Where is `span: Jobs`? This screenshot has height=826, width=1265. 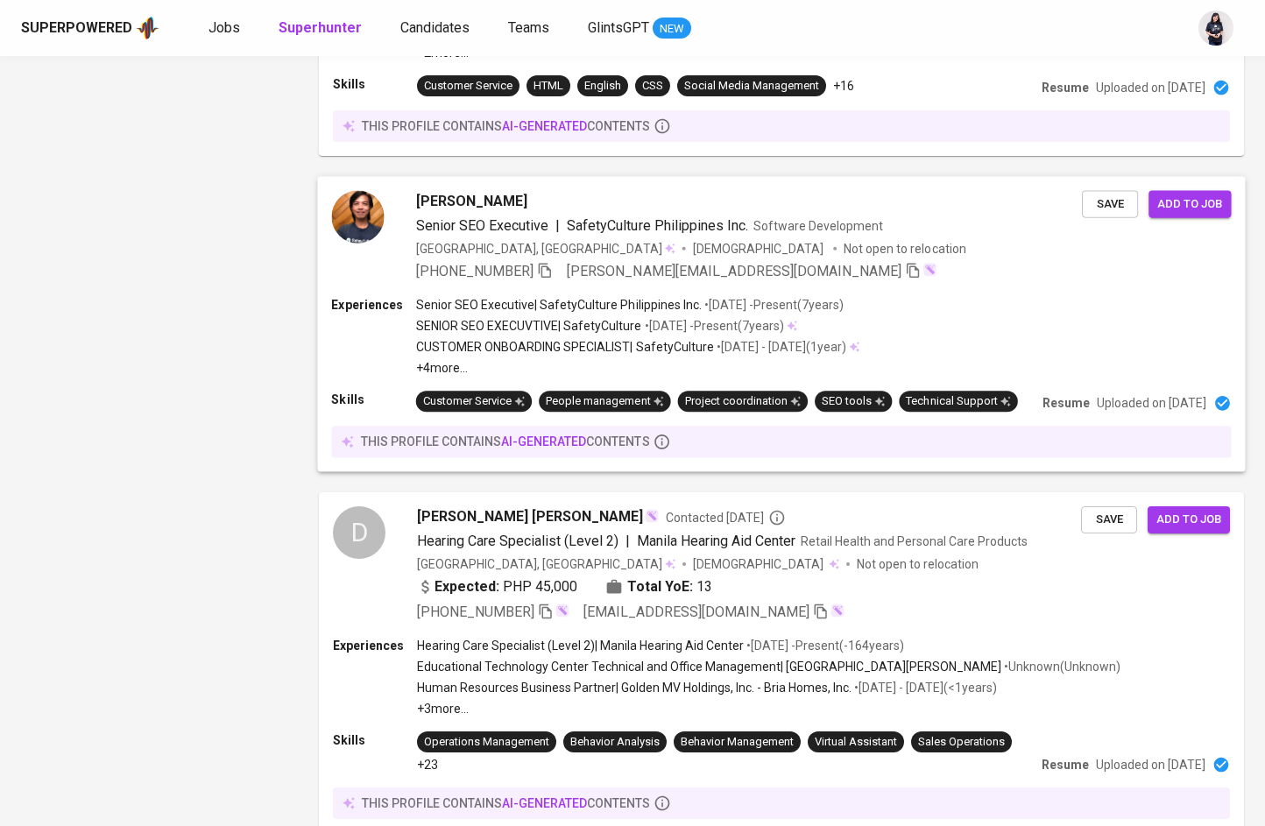 span: Jobs is located at coordinates (224, 27).